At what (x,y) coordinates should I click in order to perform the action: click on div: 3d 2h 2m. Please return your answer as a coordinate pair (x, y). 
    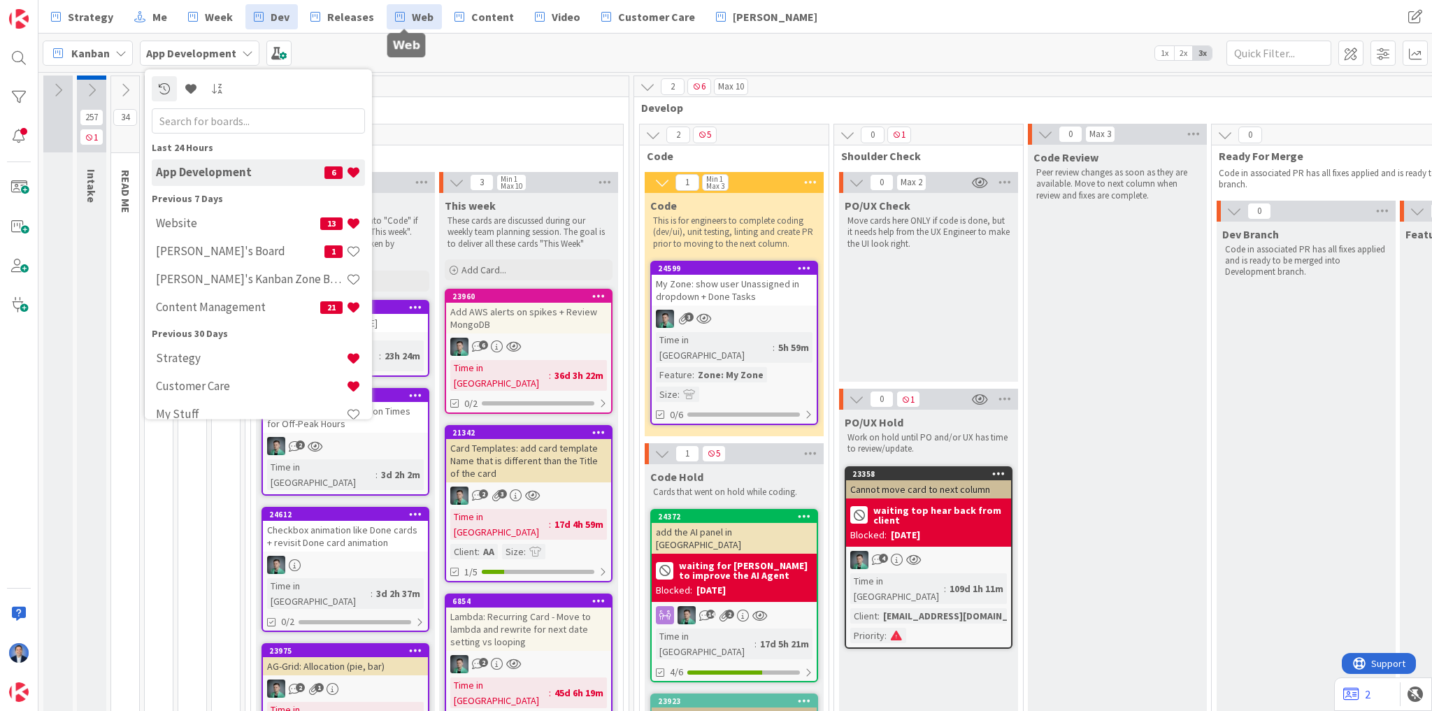
    Looking at the image, I should click on (401, 475).